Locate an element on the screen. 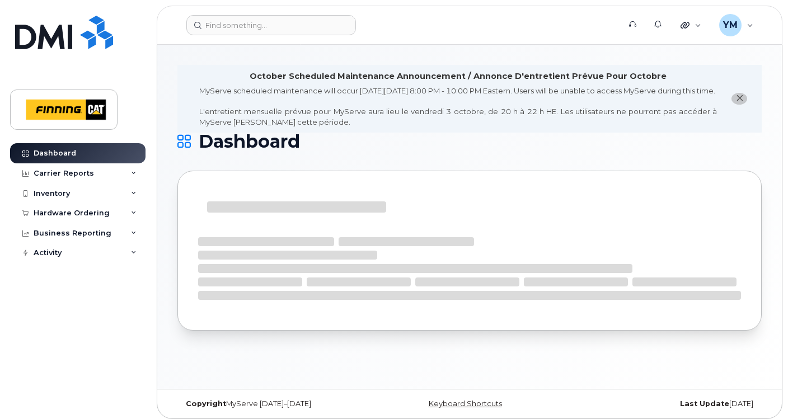 This screenshot has height=419, width=788. button: close notification is located at coordinates (739, 98).